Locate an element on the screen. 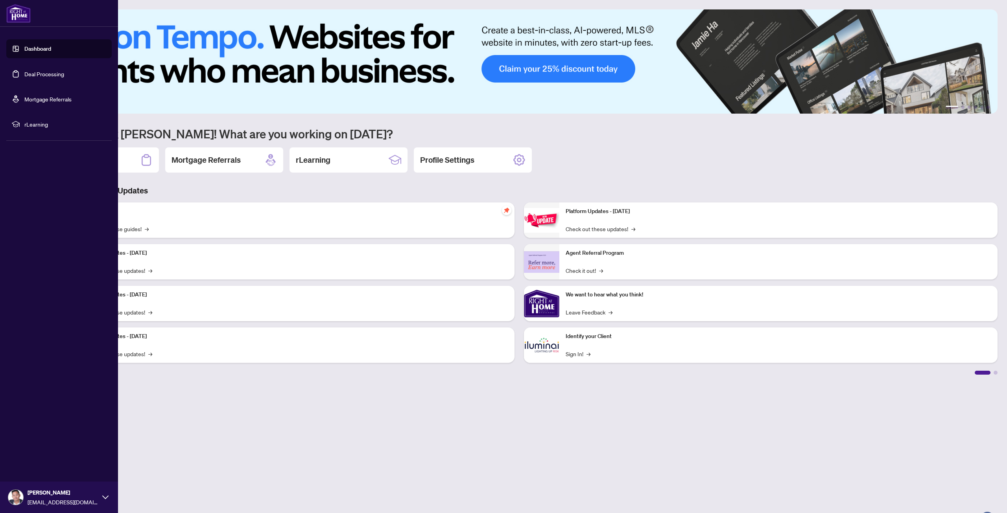 Image resolution: width=1007 pixels, height=513 pixels. button: 1 is located at coordinates (952, 107).